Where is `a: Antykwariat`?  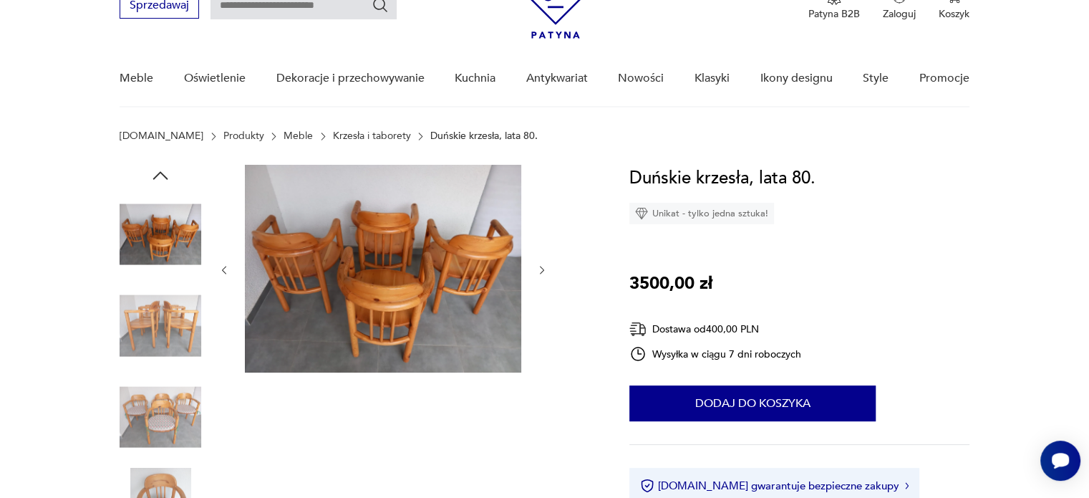 a: Antykwariat is located at coordinates (557, 78).